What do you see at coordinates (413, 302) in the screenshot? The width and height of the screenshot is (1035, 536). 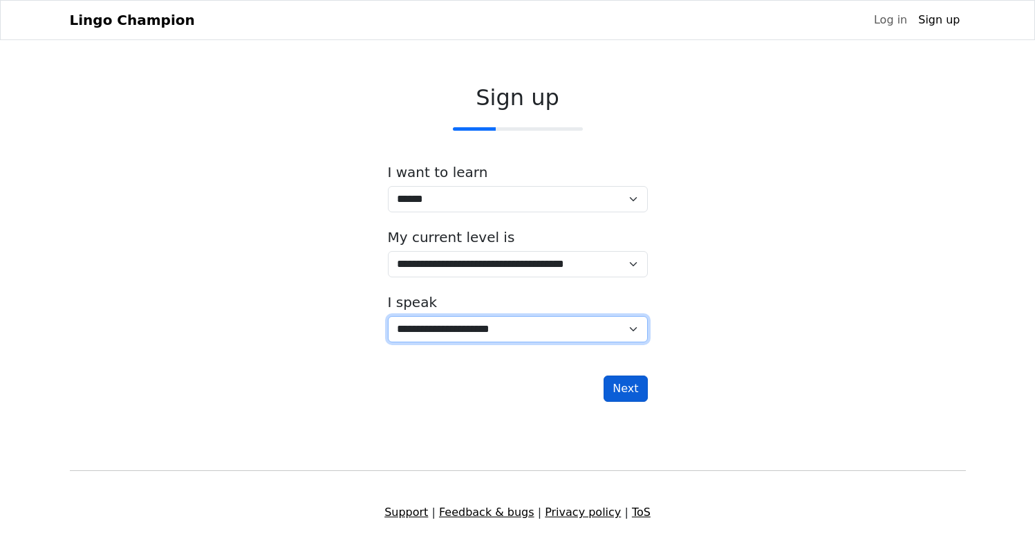 I see `label: I speak` at bounding box center [413, 302].